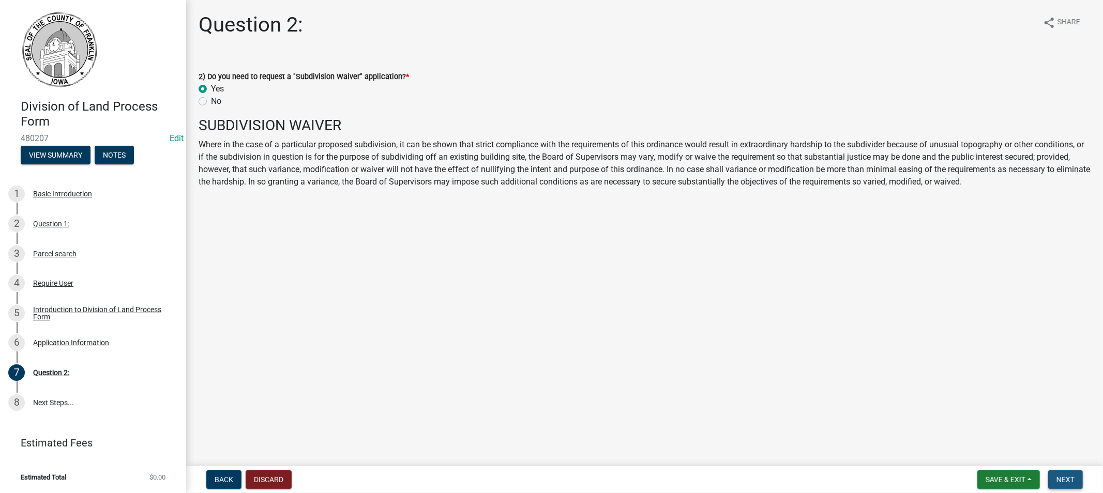  What do you see at coordinates (101, 313) in the screenshot?
I see `div: Introduction to Division of Land Process Form` at bounding box center [101, 313].